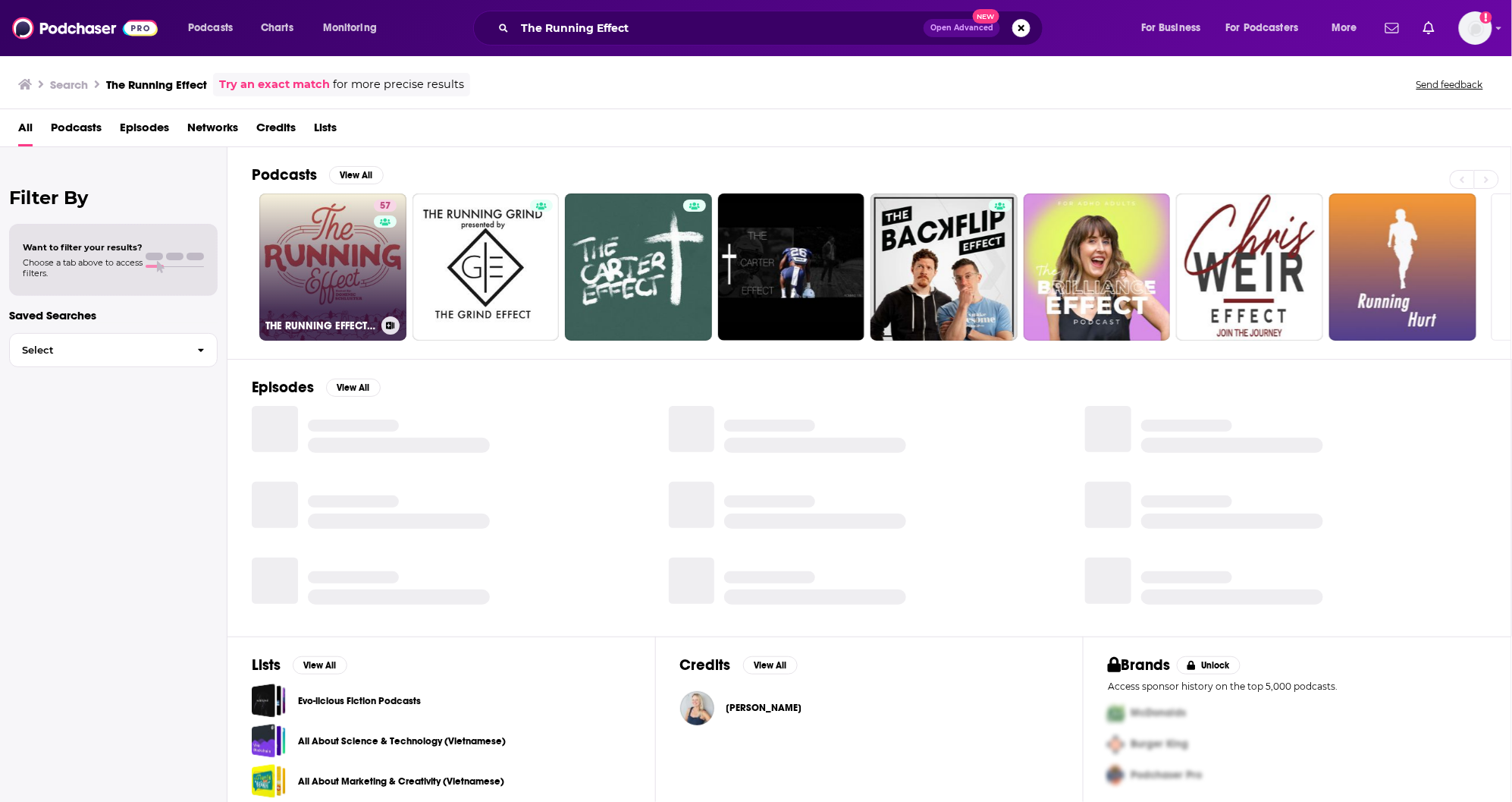 Image resolution: width=1512 pixels, height=802 pixels. Describe the element at coordinates (144, 131) in the screenshot. I see `a: Episodes` at that location.